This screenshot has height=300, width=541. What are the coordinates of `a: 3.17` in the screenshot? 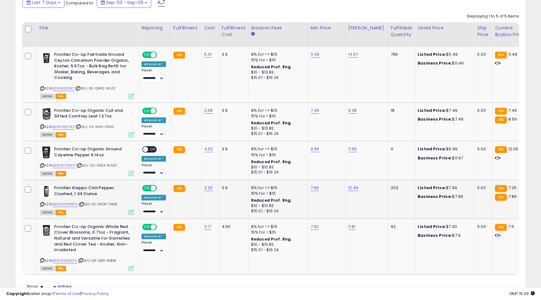 It's located at (207, 227).